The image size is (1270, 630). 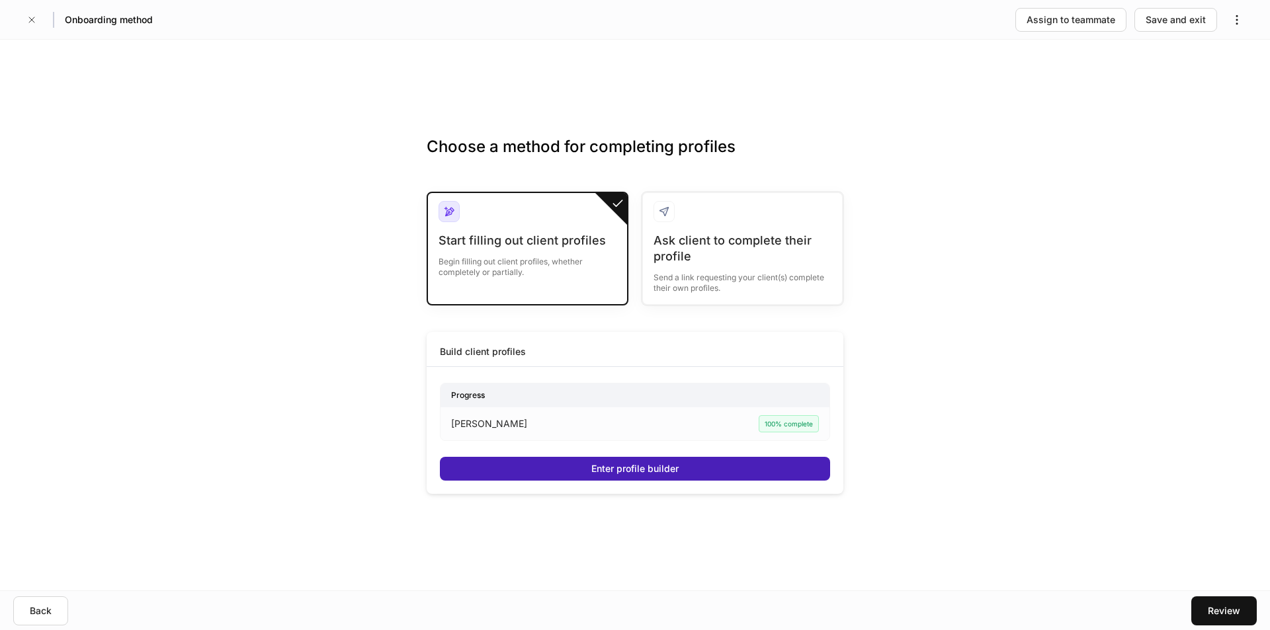 What do you see at coordinates (635, 395) in the screenshot?
I see `div: Progress` at bounding box center [635, 395].